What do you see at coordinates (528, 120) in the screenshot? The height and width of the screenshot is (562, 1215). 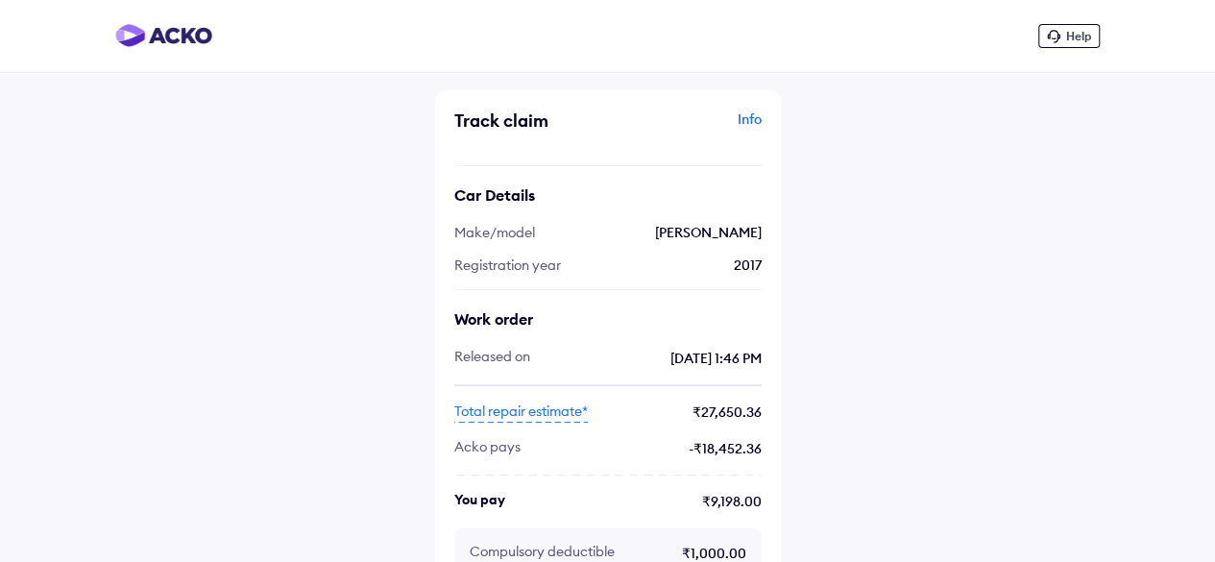 I see `div: Track claim` at bounding box center [528, 120].